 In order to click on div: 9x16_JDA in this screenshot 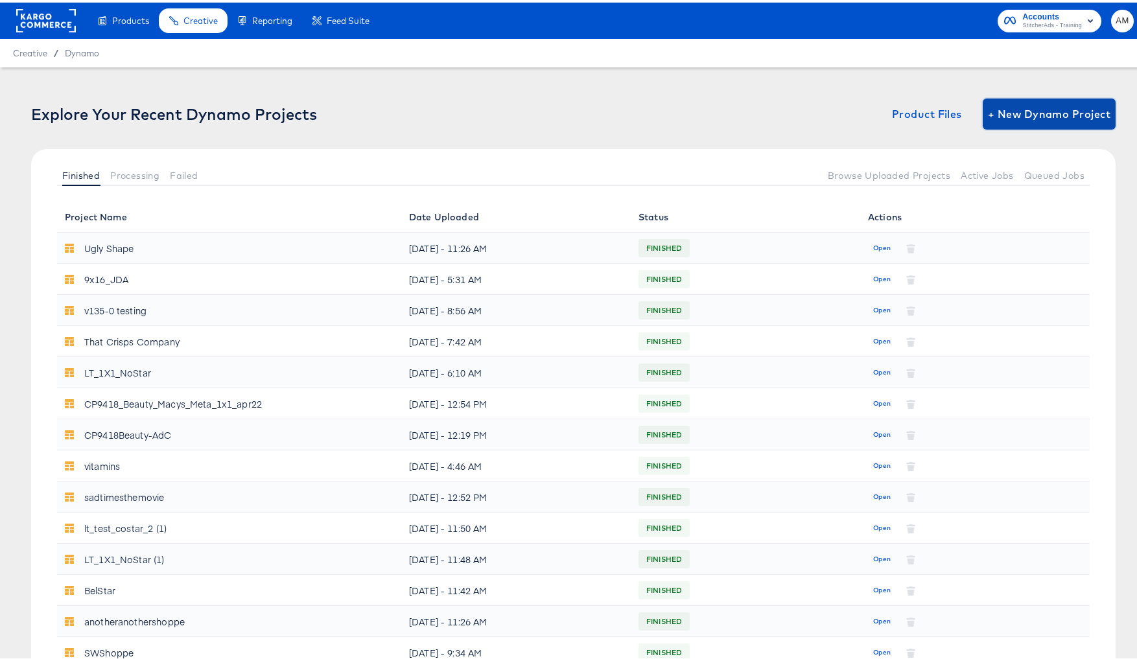, I will do `click(106, 277)`.